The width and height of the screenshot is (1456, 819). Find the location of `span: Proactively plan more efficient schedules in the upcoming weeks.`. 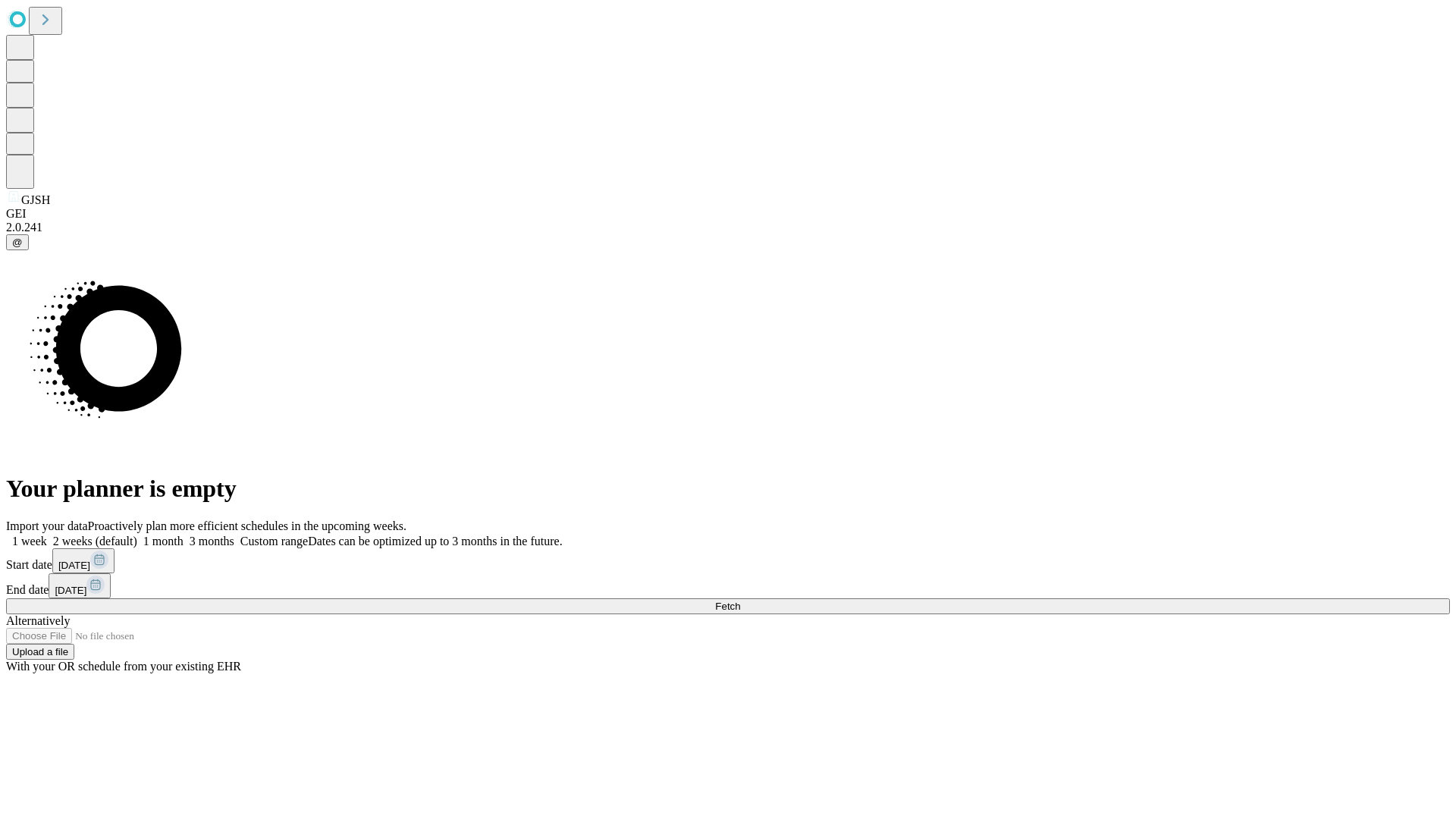

span: Proactively plan more efficient schedules in the upcoming weeks. is located at coordinates (247, 525).